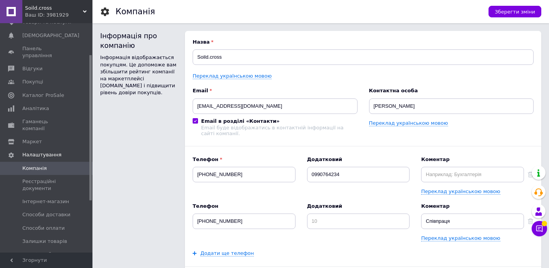  What do you see at coordinates (46, 214) in the screenshot?
I see `span: Способи доставки` at bounding box center [46, 214].